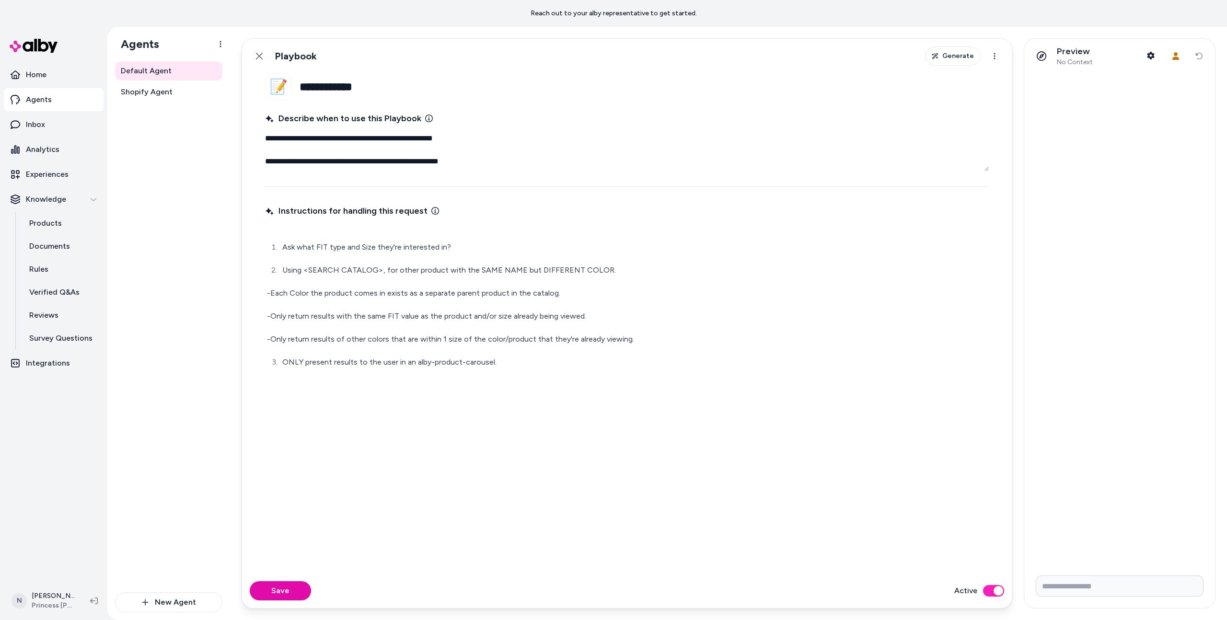  I want to click on button: Knowledge, so click(54, 199).